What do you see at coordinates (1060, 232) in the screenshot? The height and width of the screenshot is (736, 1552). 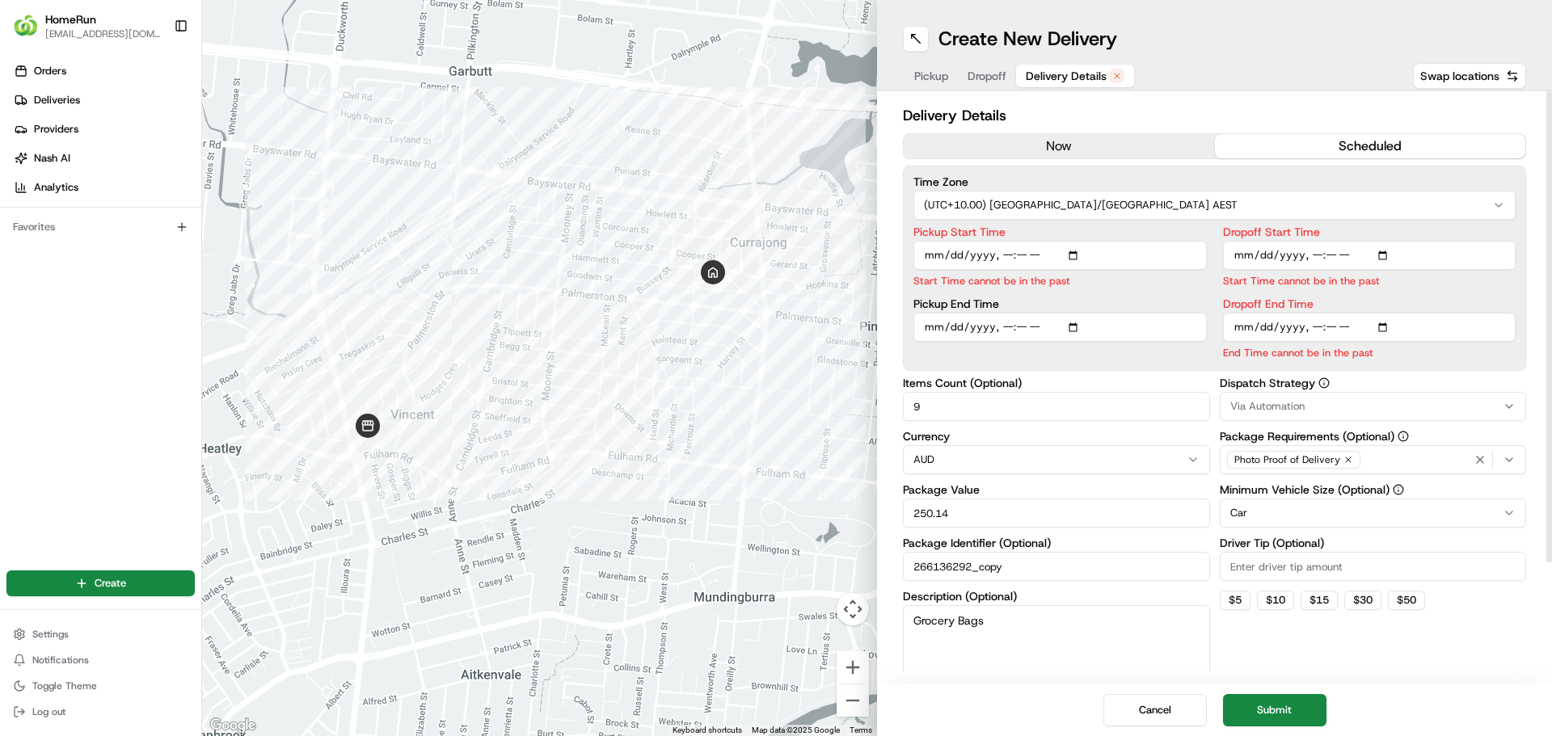 I see `label: Pickup Start Time` at bounding box center [1060, 232].